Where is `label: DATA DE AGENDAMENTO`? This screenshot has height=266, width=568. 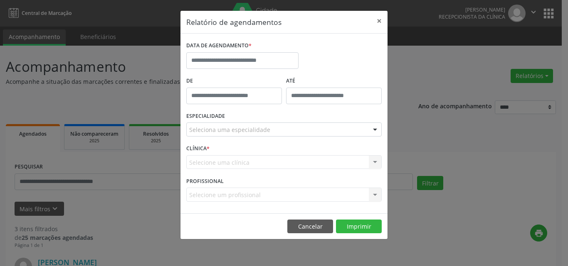 label: DATA DE AGENDAMENTO is located at coordinates (219, 46).